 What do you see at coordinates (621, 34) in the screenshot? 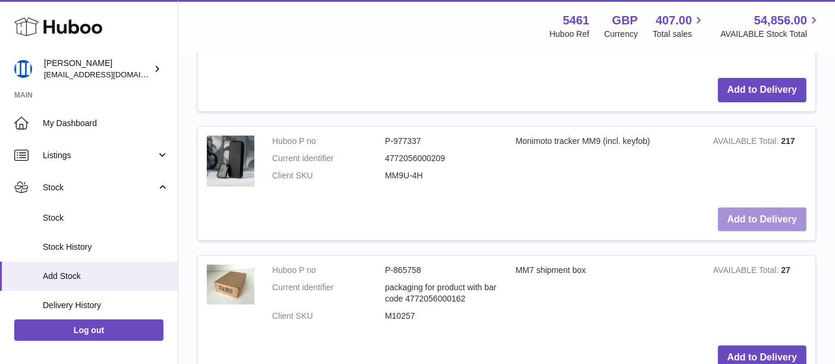
I see `div: Currency` at bounding box center [621, 34].